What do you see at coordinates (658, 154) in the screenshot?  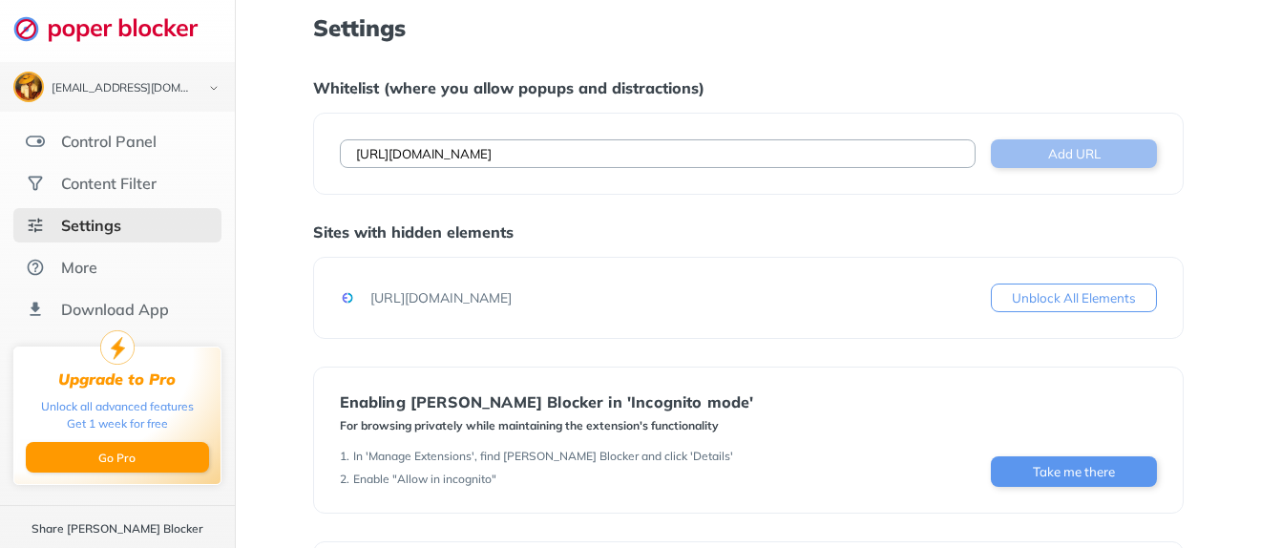 I see `input: Example: twitter.com` at bounding box center [658, 154].